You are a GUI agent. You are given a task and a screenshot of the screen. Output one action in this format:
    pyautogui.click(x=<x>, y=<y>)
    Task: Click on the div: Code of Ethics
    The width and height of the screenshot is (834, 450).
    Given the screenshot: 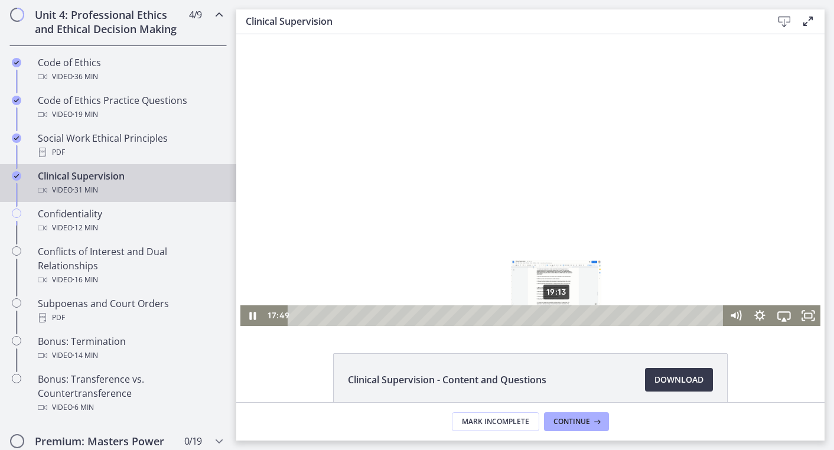 What is the action you would take?
    pyautogui.click(x=130, y=70)
    